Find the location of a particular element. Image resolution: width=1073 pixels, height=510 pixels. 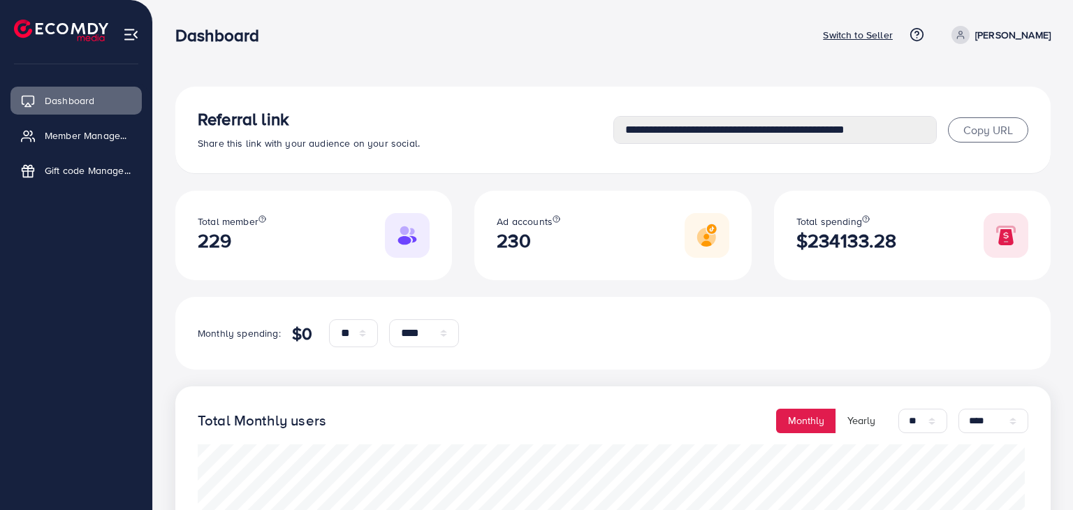

button: Monthly is located at coordinates (806, 421).